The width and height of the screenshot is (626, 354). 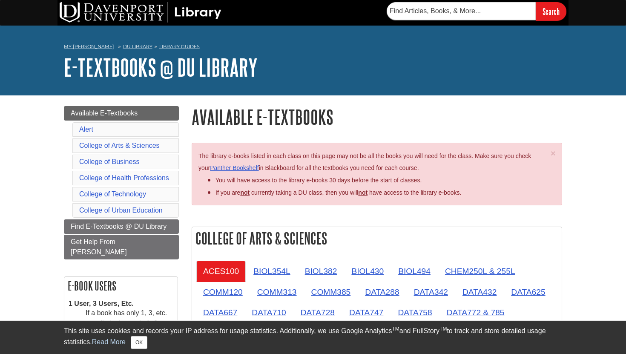 What do you see at coordinates (109, 161) in the screenshot?
I see `a: College of Business` at bounding box center [109, 161].